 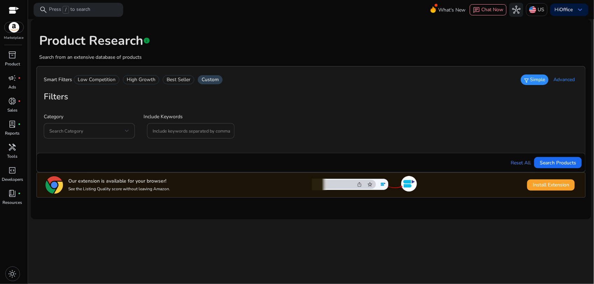 What do you see at coordinates (58, 80) in the screenshot?
I see `h3: Smart Filters` at bounding box center [58, 80].